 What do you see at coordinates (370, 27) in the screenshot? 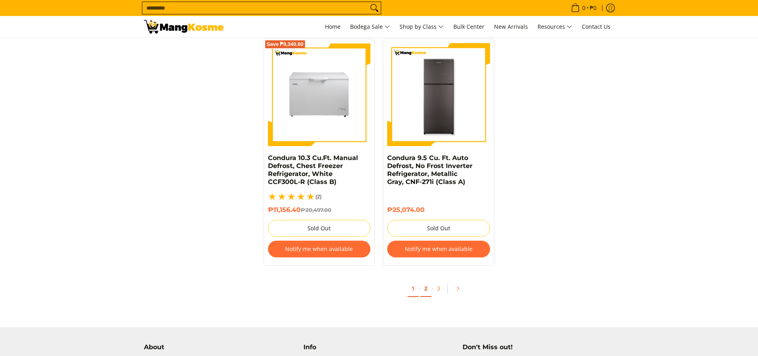
I see `span: Bodega Sale` at bounding box center [370, 27].